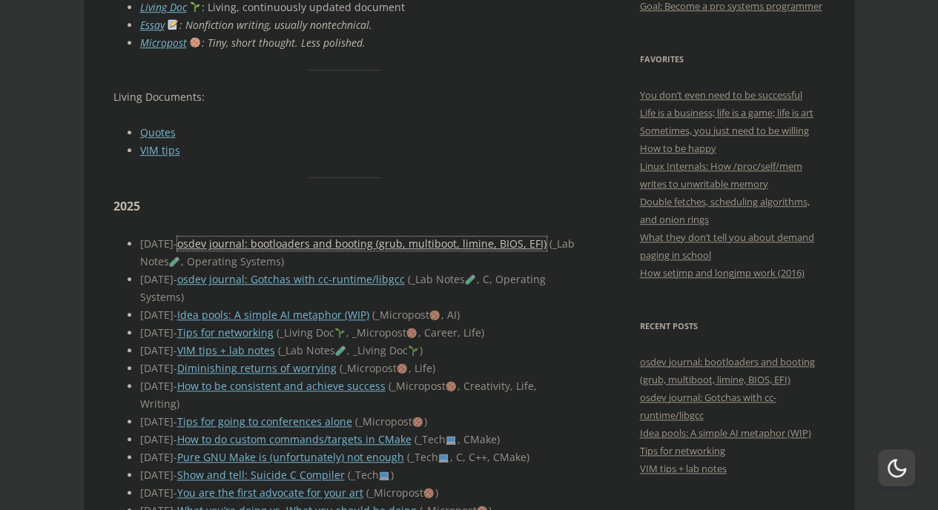  I want to click on a: Pure GNU Make is (unfortunately) not enough, so click(291, 457).